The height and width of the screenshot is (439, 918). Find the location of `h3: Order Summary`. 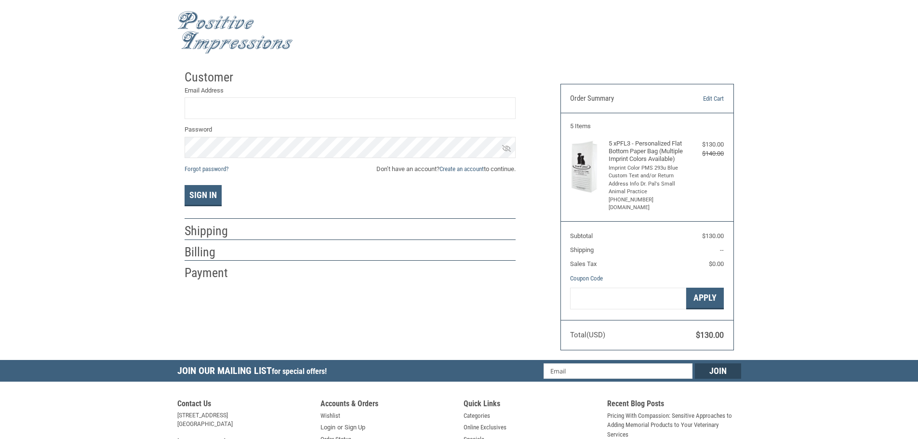

h3: Order Summary is located at coordinates (622, 99).